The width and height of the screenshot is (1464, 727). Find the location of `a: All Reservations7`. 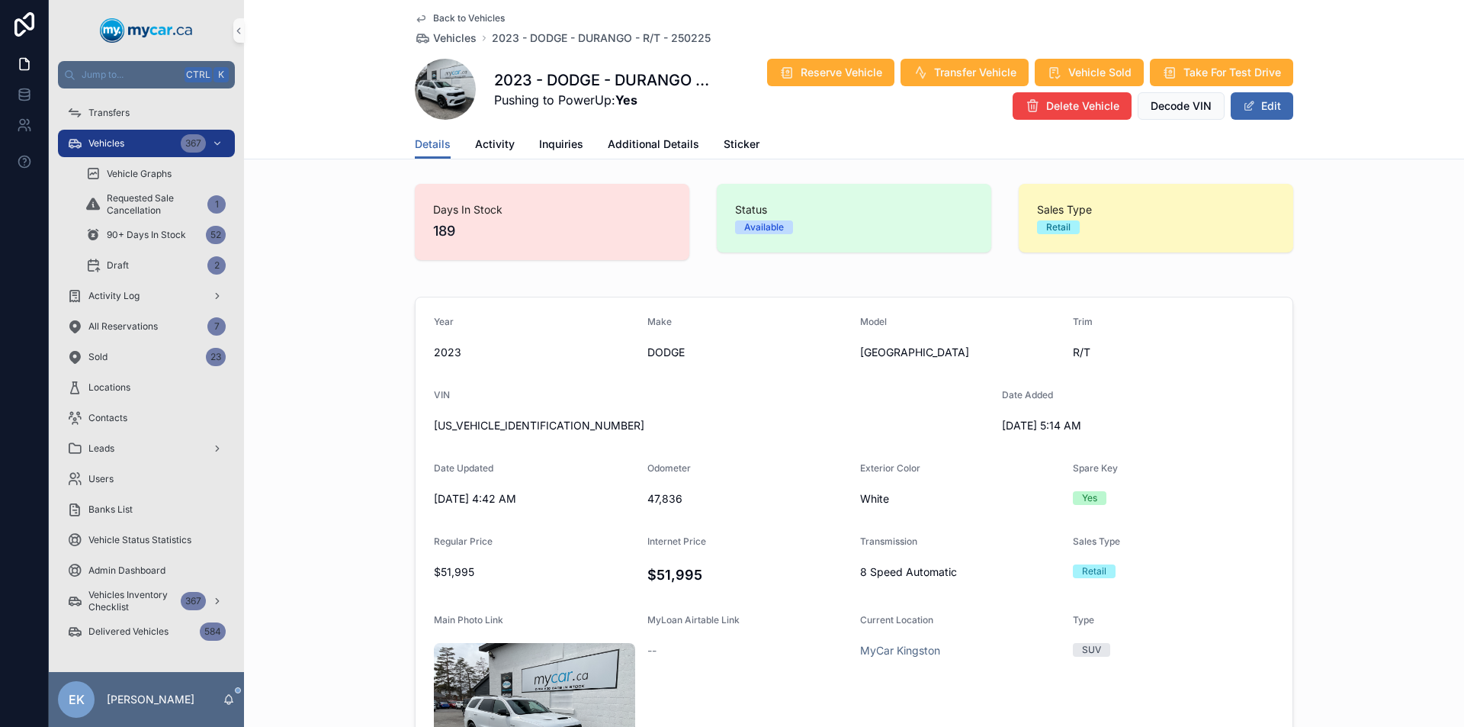

a: All Reservations7 is located at coordinates (146, 326).